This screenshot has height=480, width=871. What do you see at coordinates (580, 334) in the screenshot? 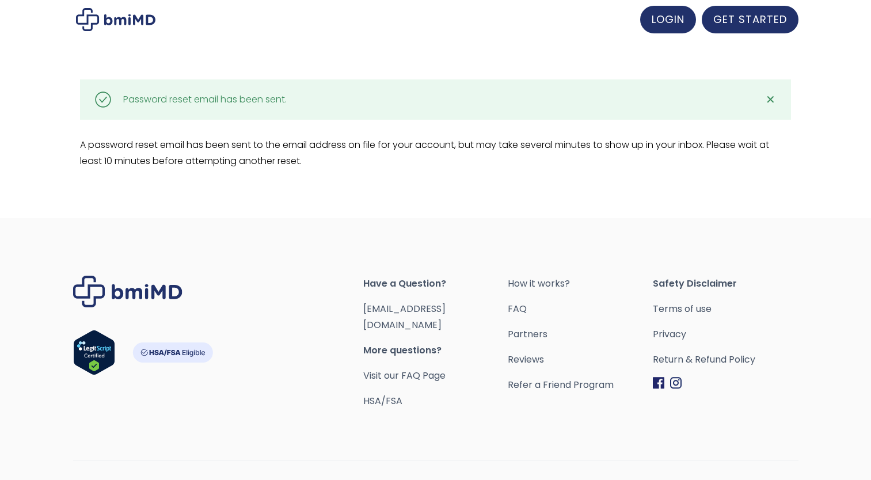
I see `a: Partners` at bounding box center [580, 334].